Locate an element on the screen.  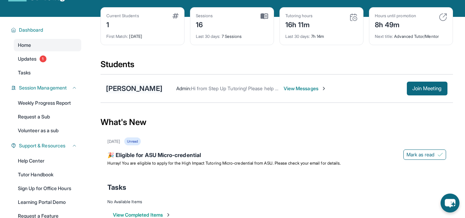
div: 8h 49m is located at coordinates (396, 24).